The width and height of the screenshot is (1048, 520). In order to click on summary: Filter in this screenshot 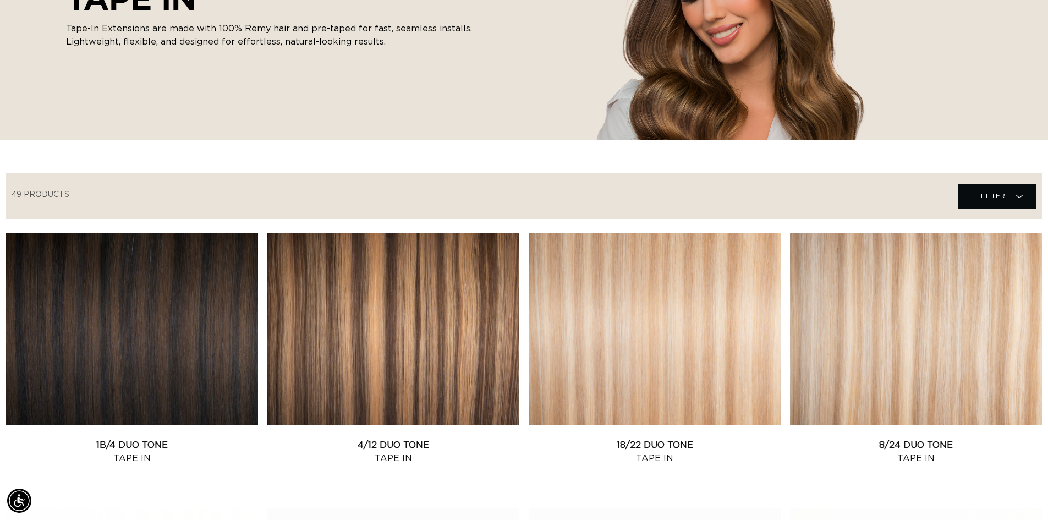, I will do `click(997, 196)`.